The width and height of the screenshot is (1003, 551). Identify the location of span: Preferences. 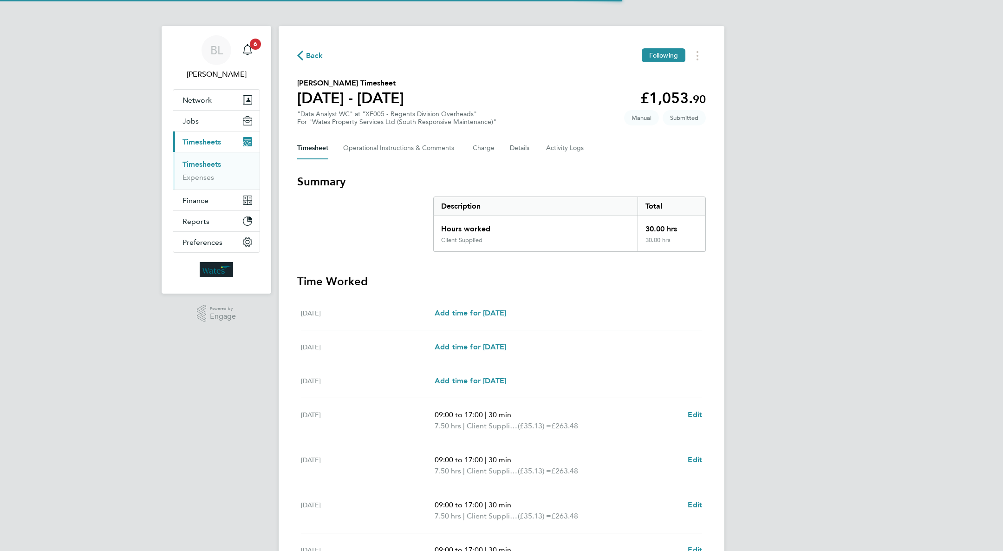
(202, 242).